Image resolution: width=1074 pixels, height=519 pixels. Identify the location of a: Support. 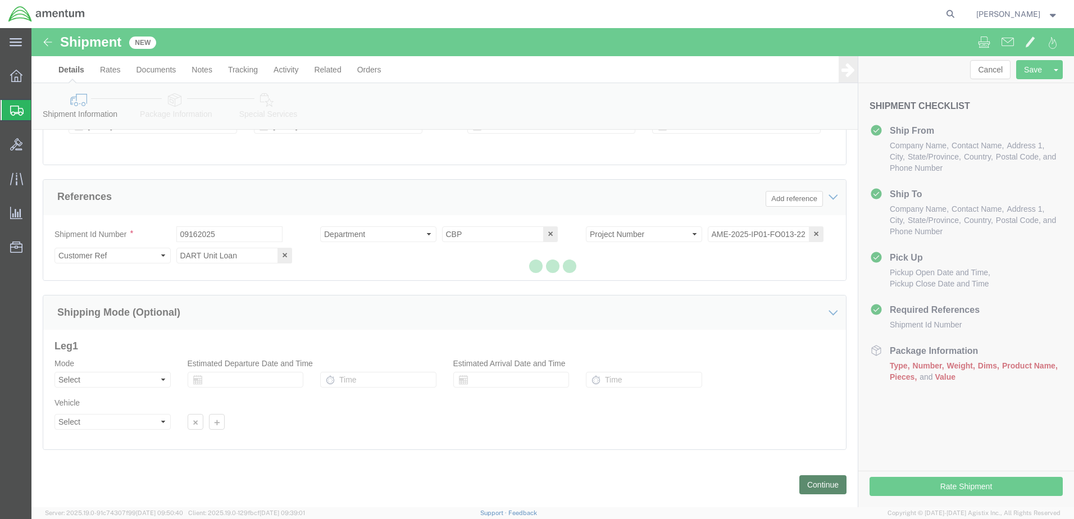
(494, 513).